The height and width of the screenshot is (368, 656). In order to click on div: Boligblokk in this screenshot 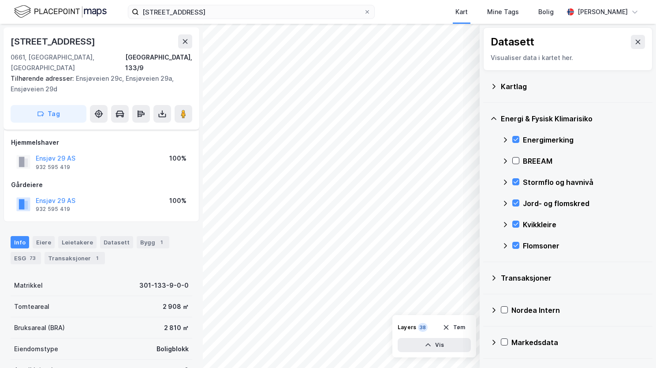, I will do `click(172, 349)`.